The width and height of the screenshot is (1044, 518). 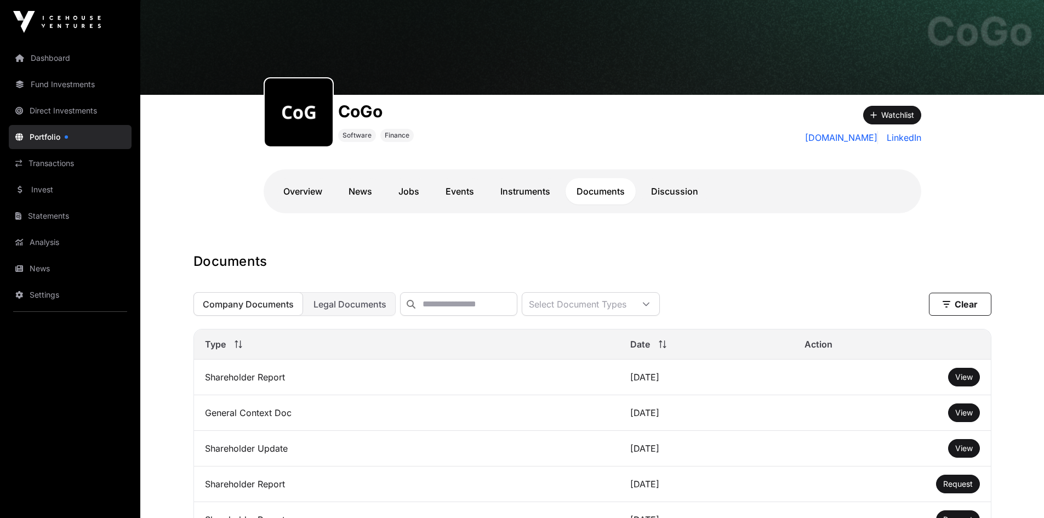 What do you see at coordinates (675, 191) in the screenshot?
I see `a: Discussion` at bounding box center [675, 191].